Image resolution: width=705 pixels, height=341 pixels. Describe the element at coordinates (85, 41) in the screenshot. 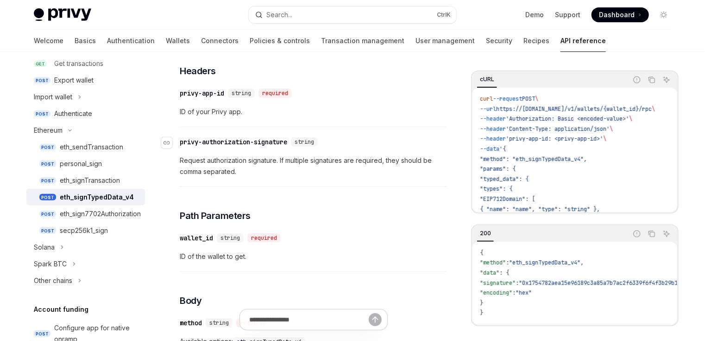

I see `a: Basics` at that location.